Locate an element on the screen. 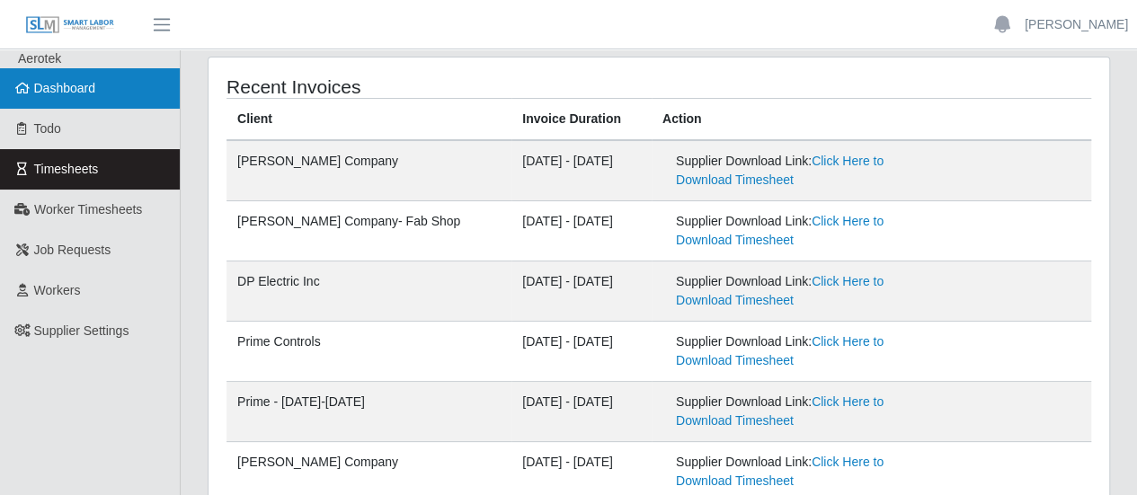 Image resolution: width=1137 pixels, height=495 pixels. th: Client is located at coordinates (369, 120).